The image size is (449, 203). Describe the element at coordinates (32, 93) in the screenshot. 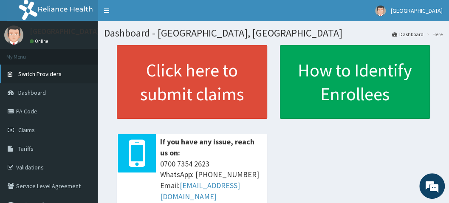

I see `span: Dashboard` at that location.